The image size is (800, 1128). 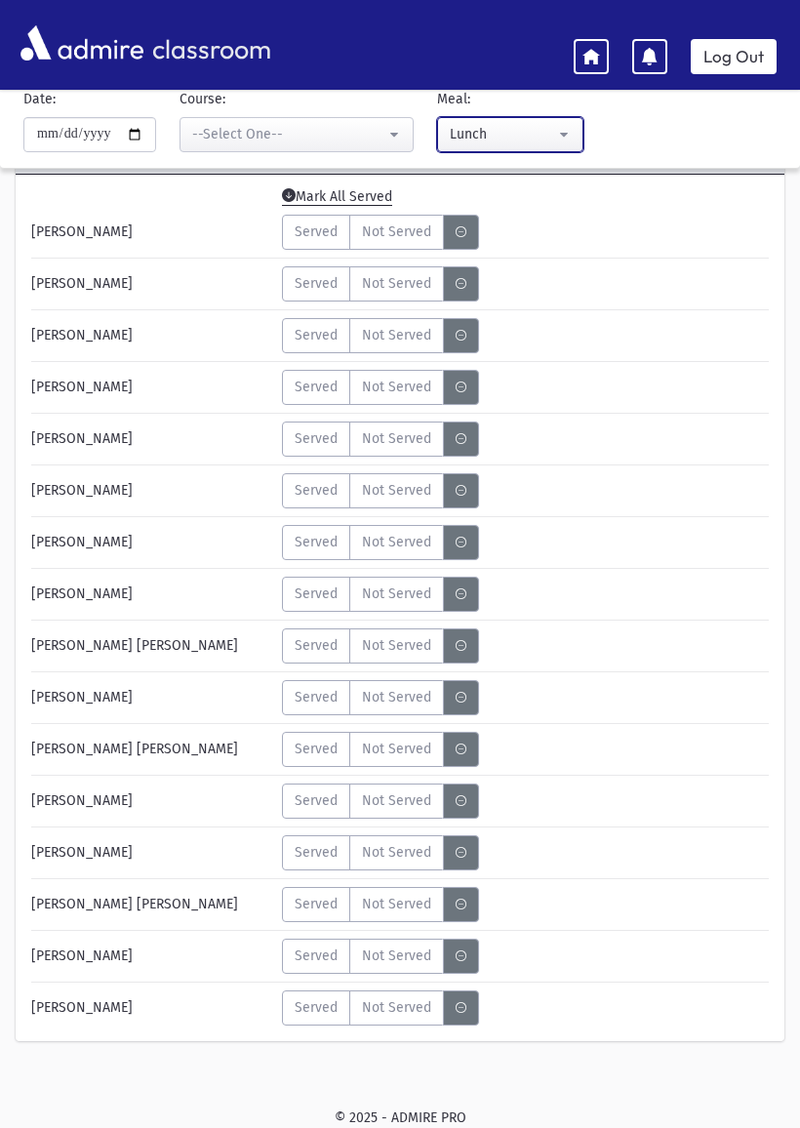 What do you see at coordinates (454, 99) in the screenshot?
I see `label: Meal:` at bounding box center [454, 99].